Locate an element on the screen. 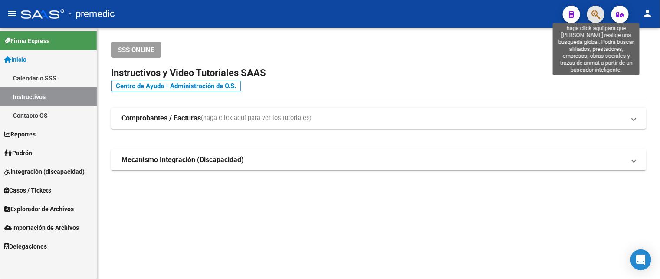 This screenshot has width=660, height=279. span: Reportes is located at coordinates (20, 134).